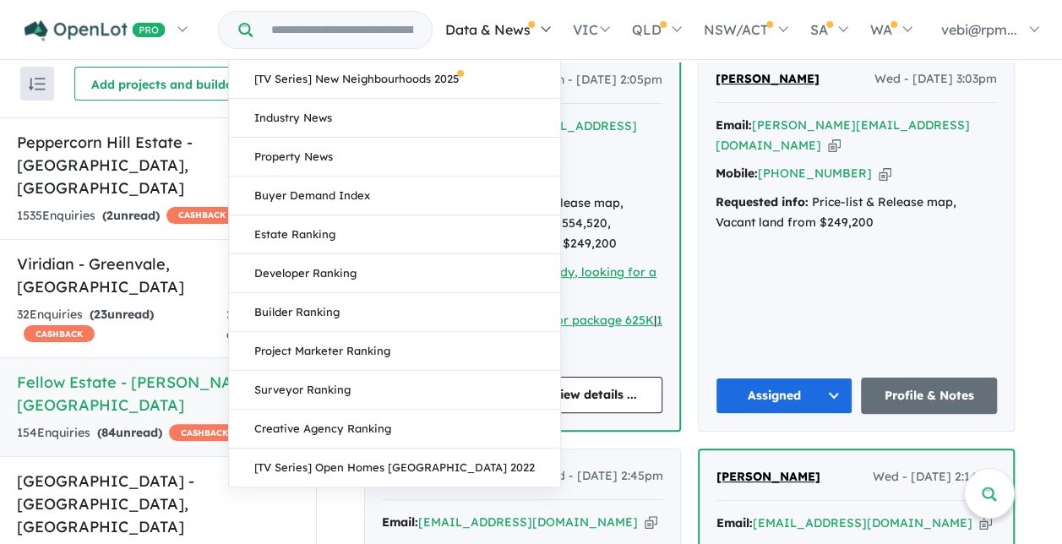  Describe the element at coordinates (395, 235) in the screenshot. I see `a: Estate Ranking` at that location.